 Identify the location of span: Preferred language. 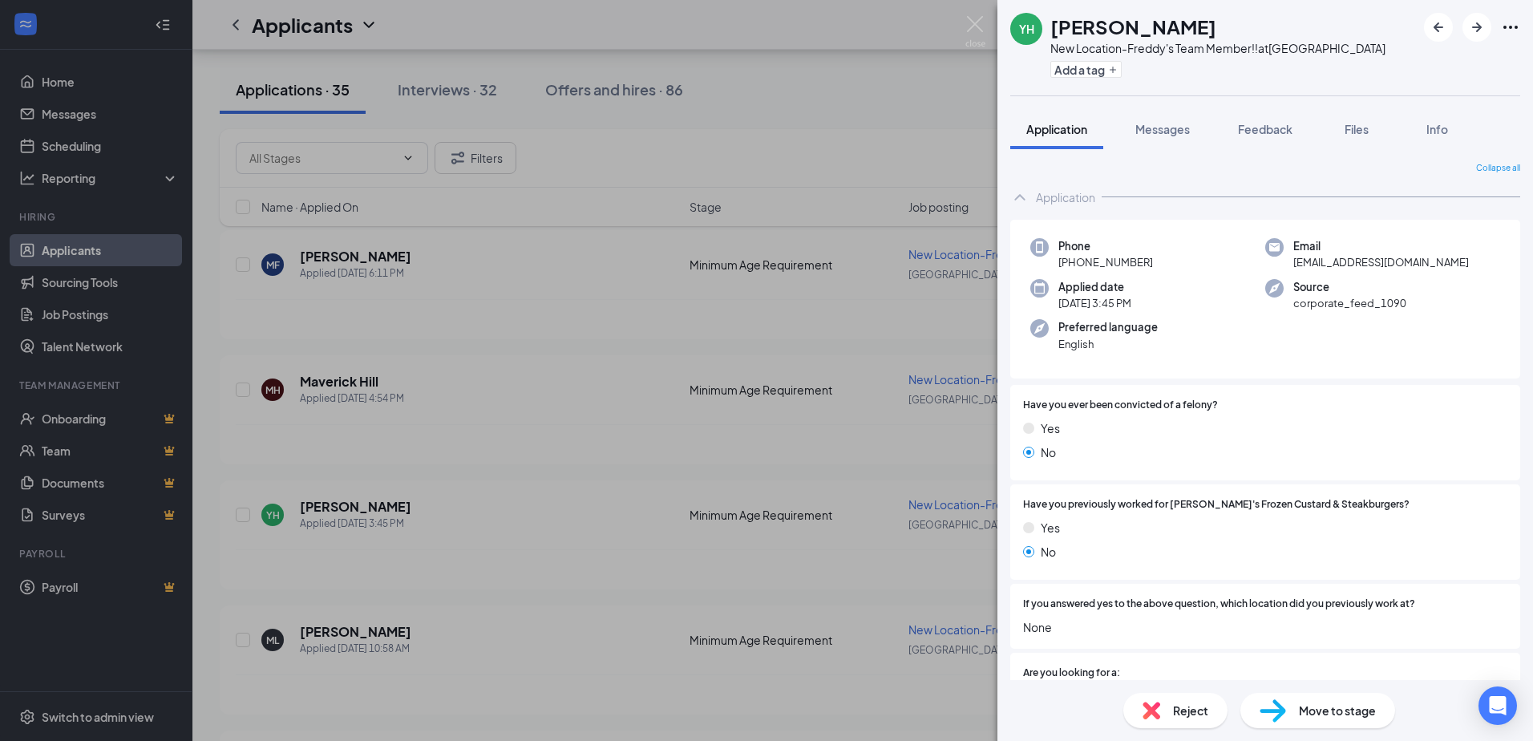
(1108, 327).